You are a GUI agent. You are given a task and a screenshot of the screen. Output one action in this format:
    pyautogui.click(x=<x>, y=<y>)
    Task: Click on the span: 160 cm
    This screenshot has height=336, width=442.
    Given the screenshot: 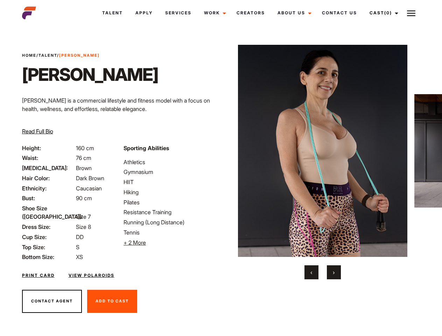 What is the action you would take?
    pyautogui.click(x=85, y=148)
    